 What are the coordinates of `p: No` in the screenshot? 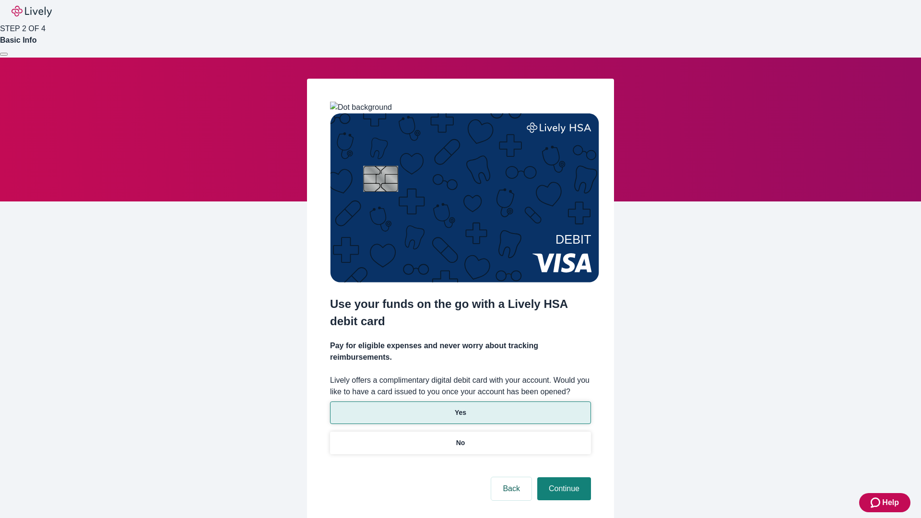 It's located at (460, 443).